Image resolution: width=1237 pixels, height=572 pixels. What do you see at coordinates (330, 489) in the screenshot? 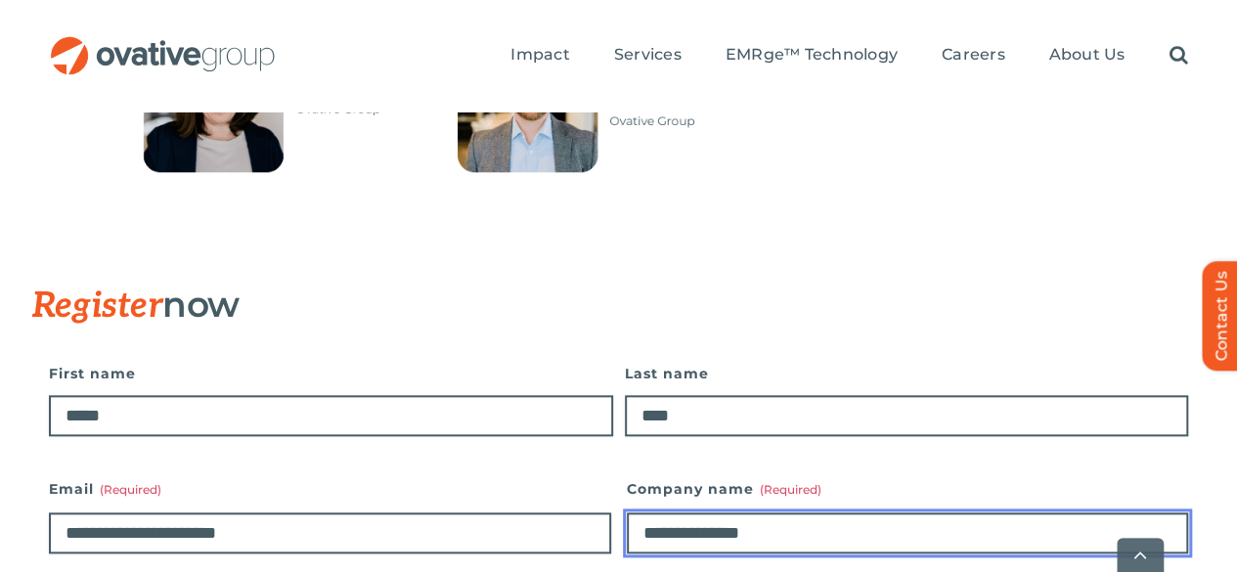
I see `label: Email` at bounding box center [330, 489].